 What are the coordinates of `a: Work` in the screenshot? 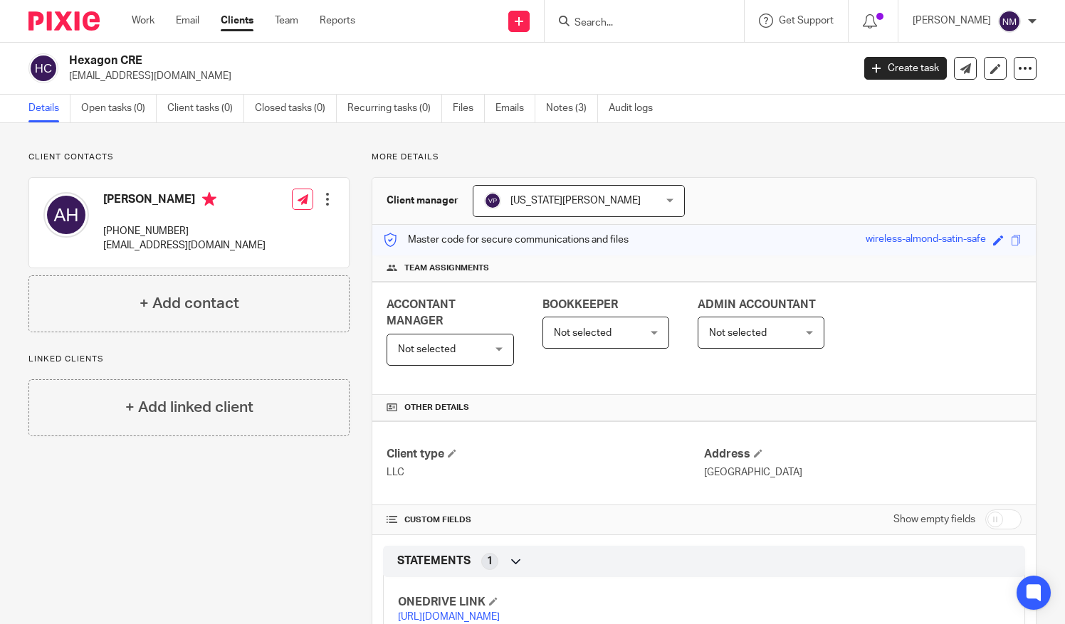 It's located at (143, 21).